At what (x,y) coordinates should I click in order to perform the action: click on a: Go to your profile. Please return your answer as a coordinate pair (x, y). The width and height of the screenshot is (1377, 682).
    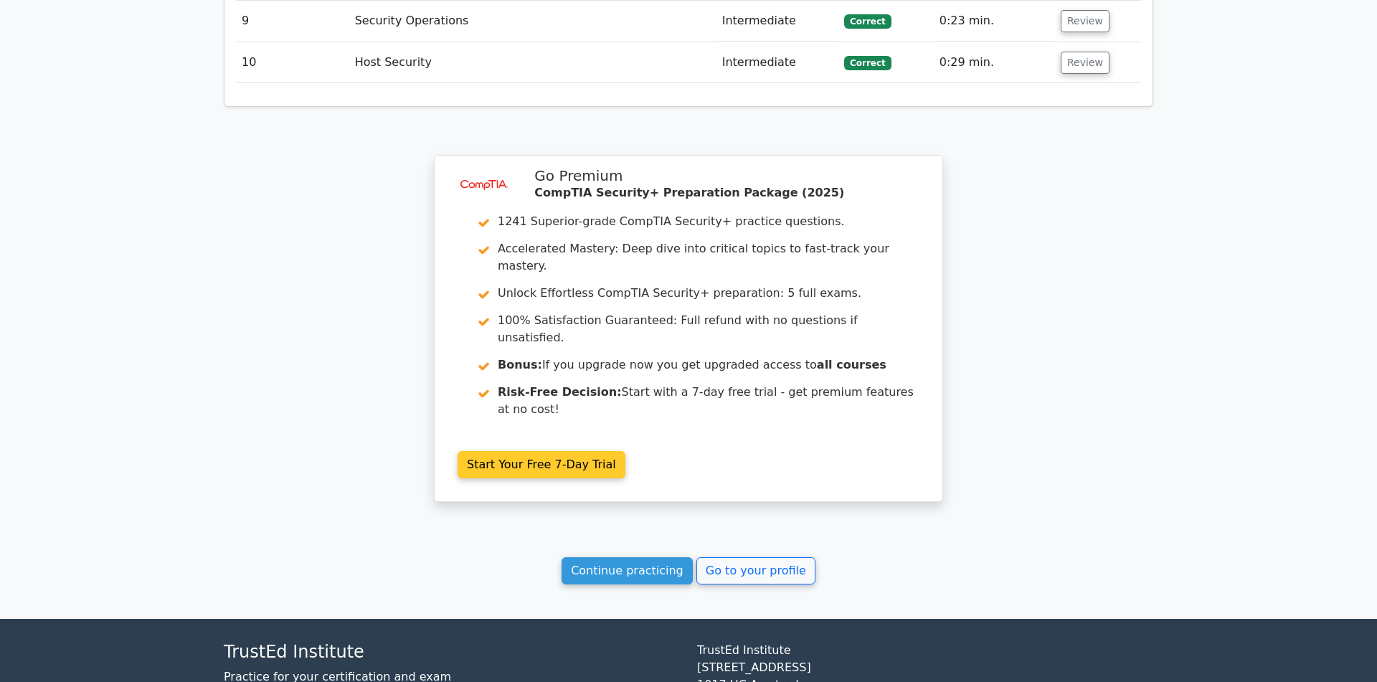
    Looking at the image, I should click on (756, 571).